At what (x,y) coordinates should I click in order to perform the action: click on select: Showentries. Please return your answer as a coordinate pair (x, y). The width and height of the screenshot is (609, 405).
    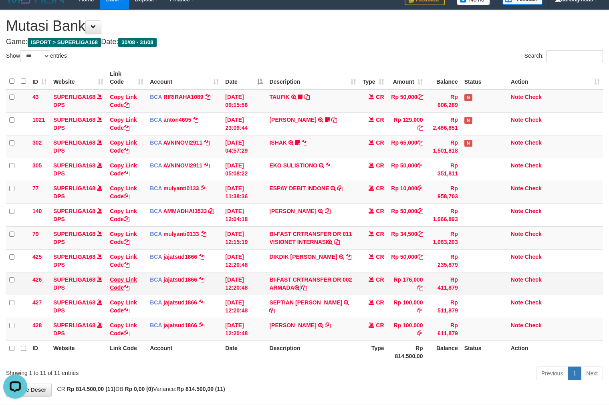
    Looking at the image, I should click on (35, 56).